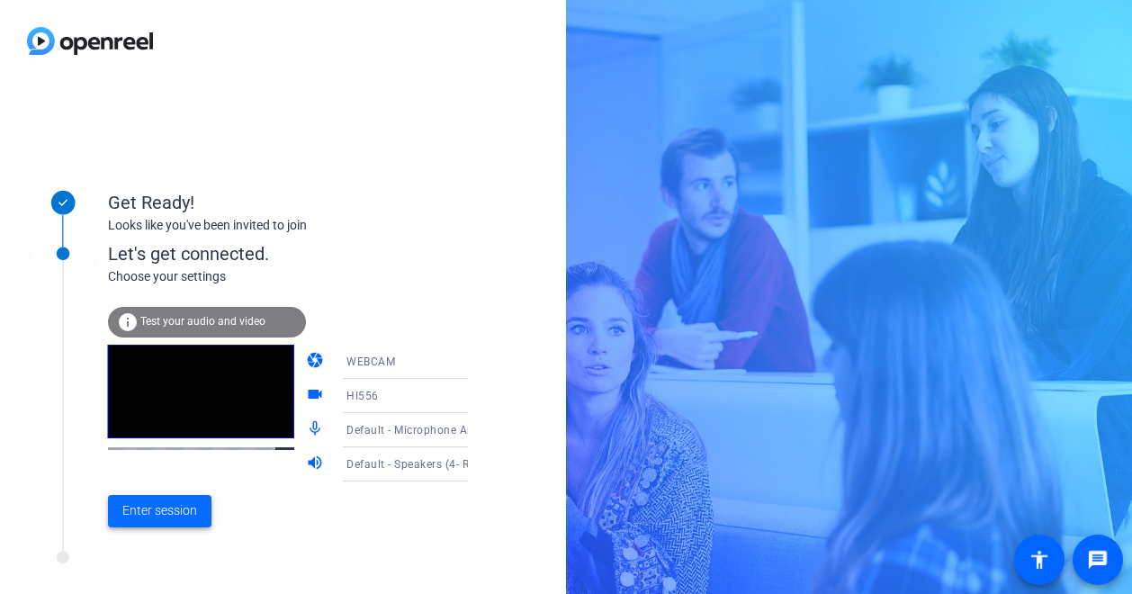 This screenshot has width=1132, height=594. I want to click on span: Enter session, so click(159, 510).